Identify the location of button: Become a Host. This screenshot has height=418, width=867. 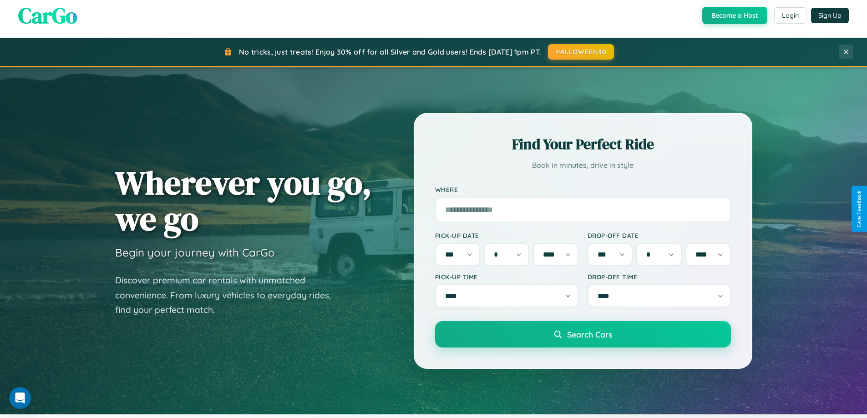
(734, 15).